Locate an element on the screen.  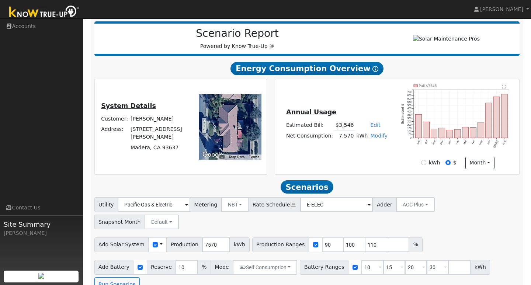
text: 500 is located at coordinates (409, 105).